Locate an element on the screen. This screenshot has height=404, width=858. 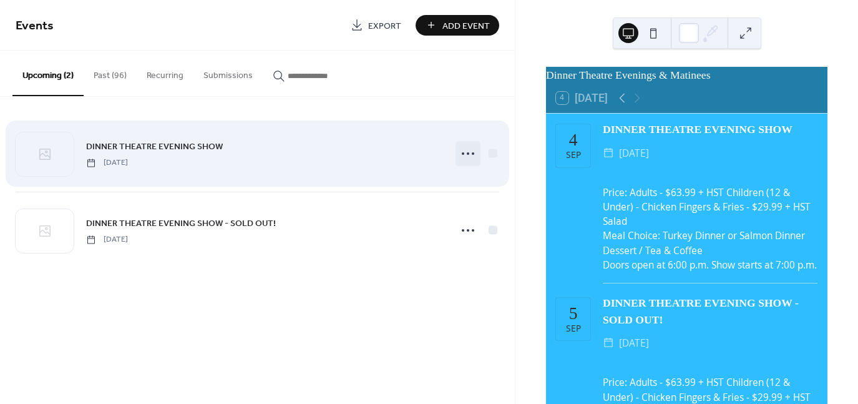
span: Events is located at coordinates (34, 26).